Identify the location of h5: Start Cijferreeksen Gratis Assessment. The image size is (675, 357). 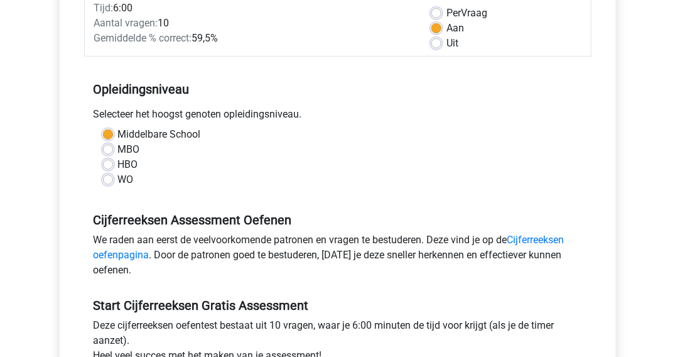
(338, 305).